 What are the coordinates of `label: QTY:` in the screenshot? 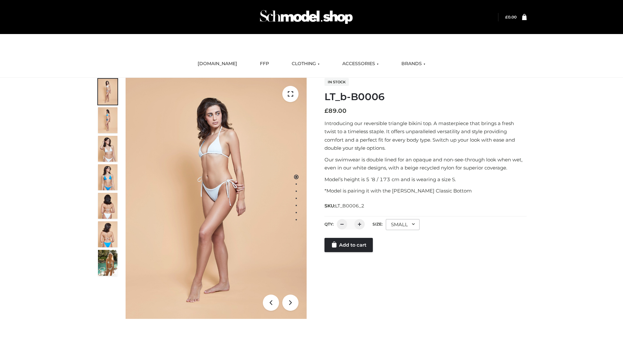 It's located at (329, 224).